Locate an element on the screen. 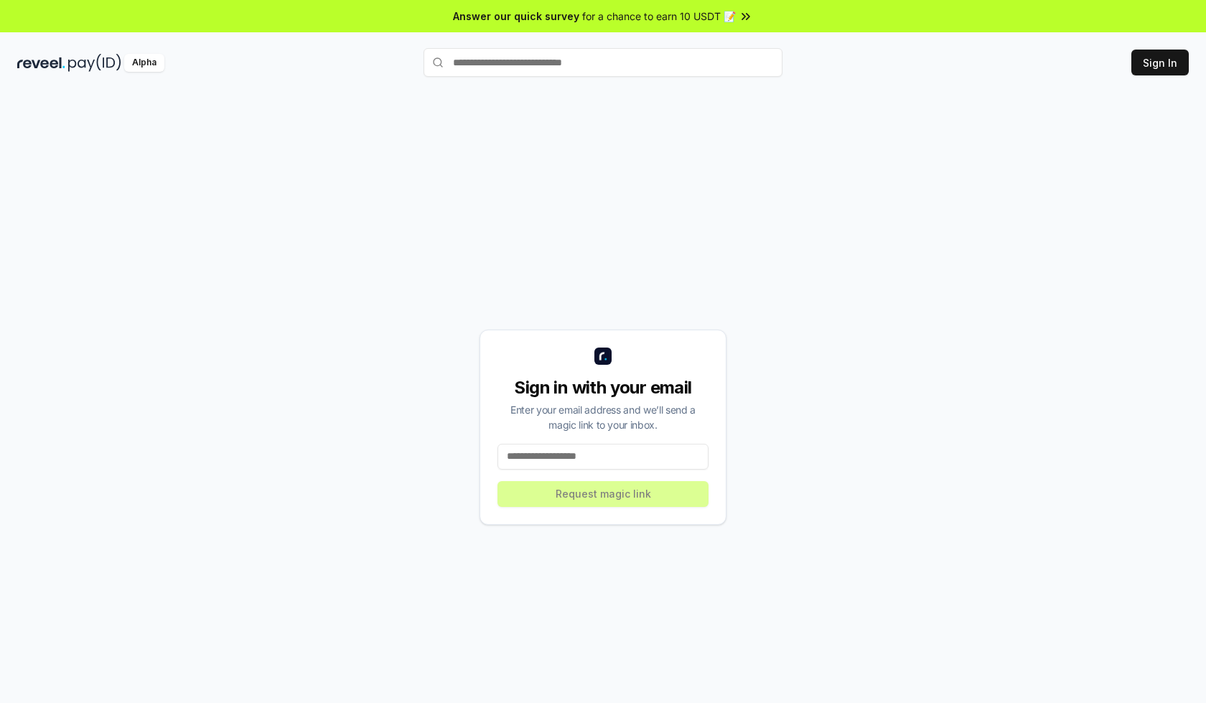 This screenshot has height=703, width=1206. div: Enter your email address and we’ll send a magic link to your inbox. is located at coordinates (603, 417).